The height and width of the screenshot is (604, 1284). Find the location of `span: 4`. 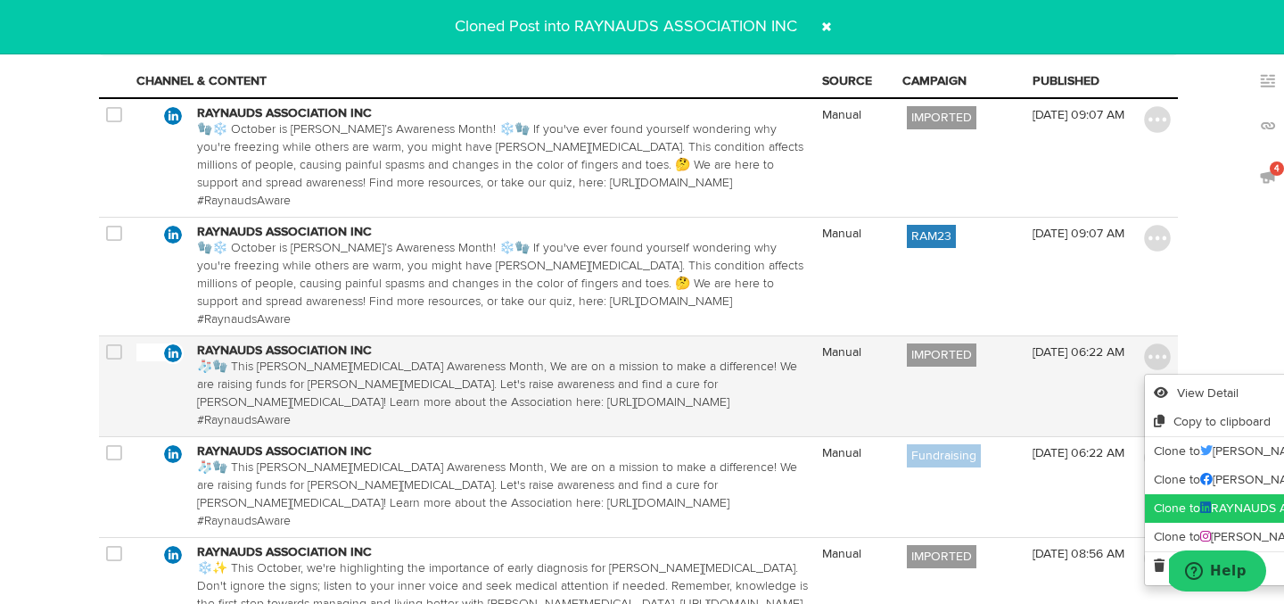

span: 4 is located at coordinates (1277, 169).